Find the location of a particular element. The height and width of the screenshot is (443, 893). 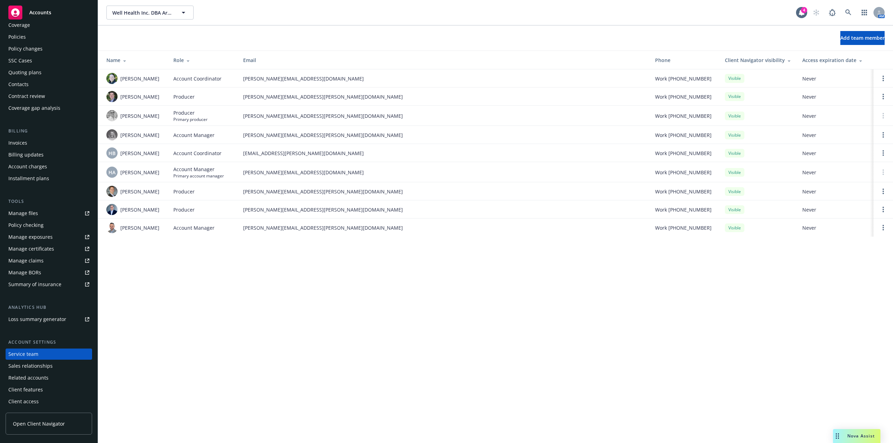

div: Policy checking is located at coordinates (26, 225).